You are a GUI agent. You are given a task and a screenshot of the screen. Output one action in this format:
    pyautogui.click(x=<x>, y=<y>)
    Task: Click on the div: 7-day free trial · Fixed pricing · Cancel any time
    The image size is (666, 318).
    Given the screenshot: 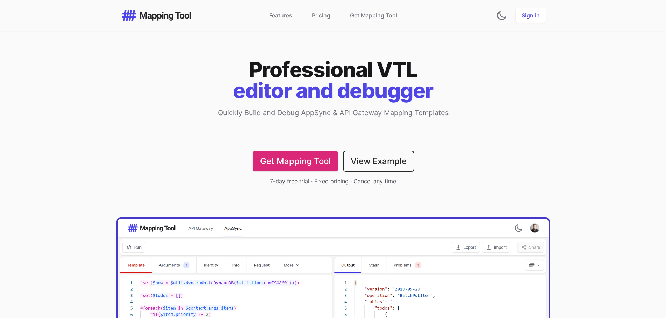 What is the action you would take?
    pyautogui.click(x=333, y=181)
    